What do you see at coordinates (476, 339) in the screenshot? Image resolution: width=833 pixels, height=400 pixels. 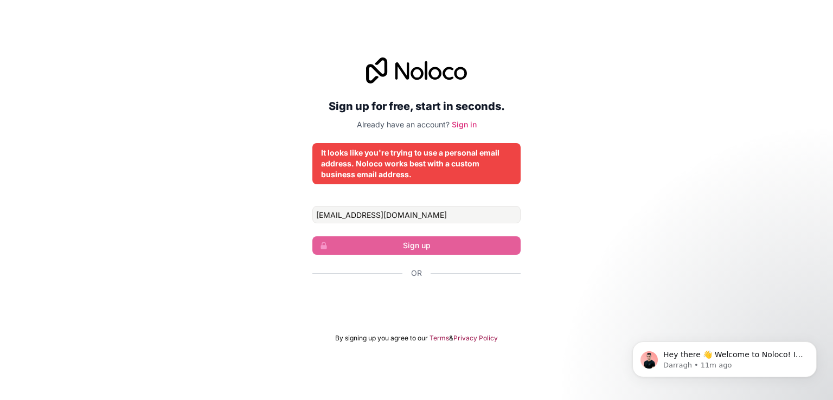 I see `a: Privacy Policy` at bounding box center [476, 339].